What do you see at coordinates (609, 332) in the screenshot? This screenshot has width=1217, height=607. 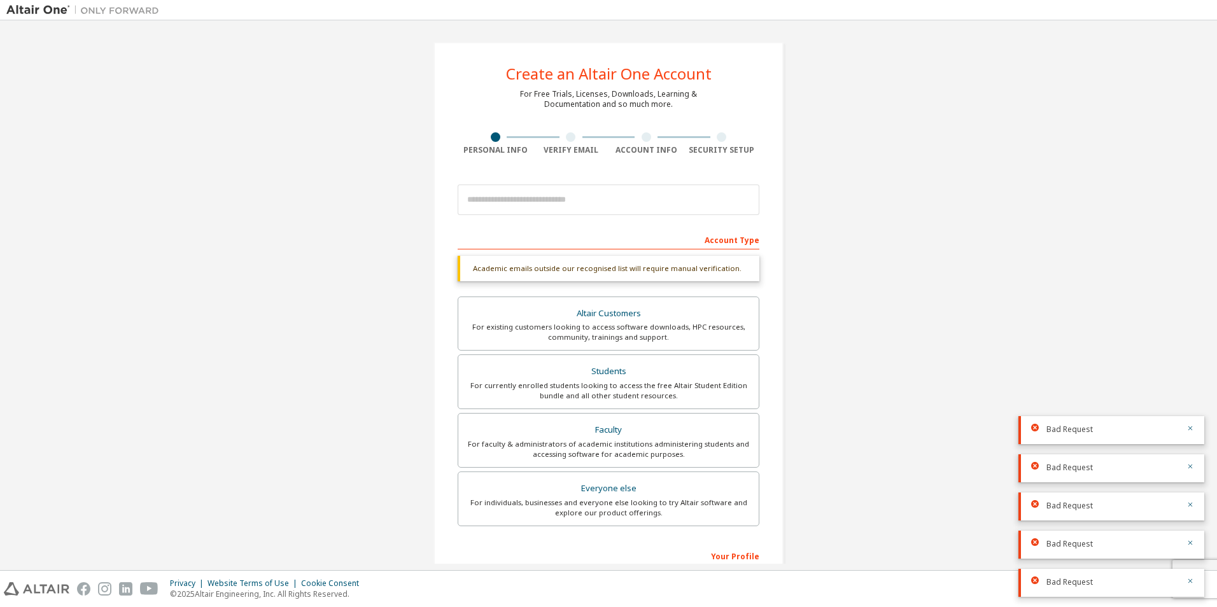 I see `div: For existing customers looking to access software downloads, HPC resources, community, trainings ...` at bounding box center [609, 332].